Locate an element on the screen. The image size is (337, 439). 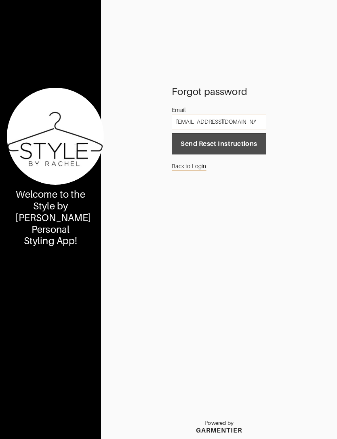
p: Powered by is located at coordinates (219, 423).